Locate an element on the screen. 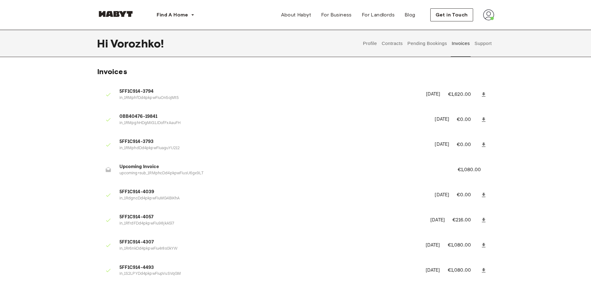 This screenshot has height=285, width=591. img: Habyt is located at coordinates (116, 14).